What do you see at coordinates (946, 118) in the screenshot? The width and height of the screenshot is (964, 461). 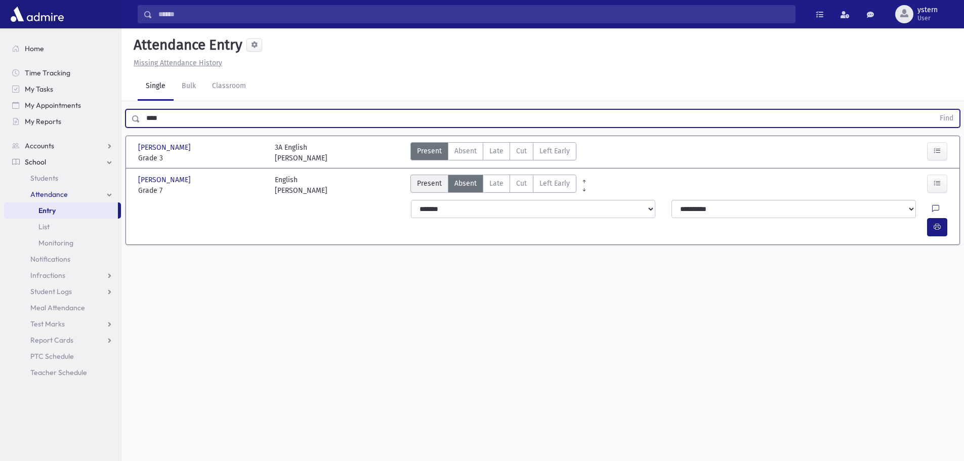 I see `button: Find` at bounding box center [946, 118].